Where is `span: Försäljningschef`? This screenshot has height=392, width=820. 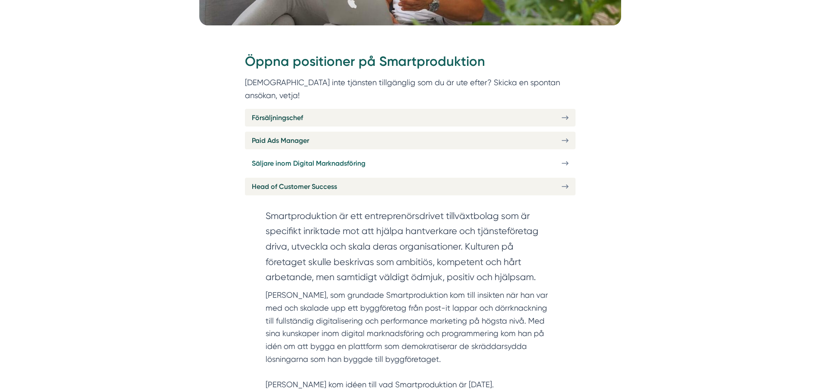 span: Försäljningschef is located at coordinates (277, 118).